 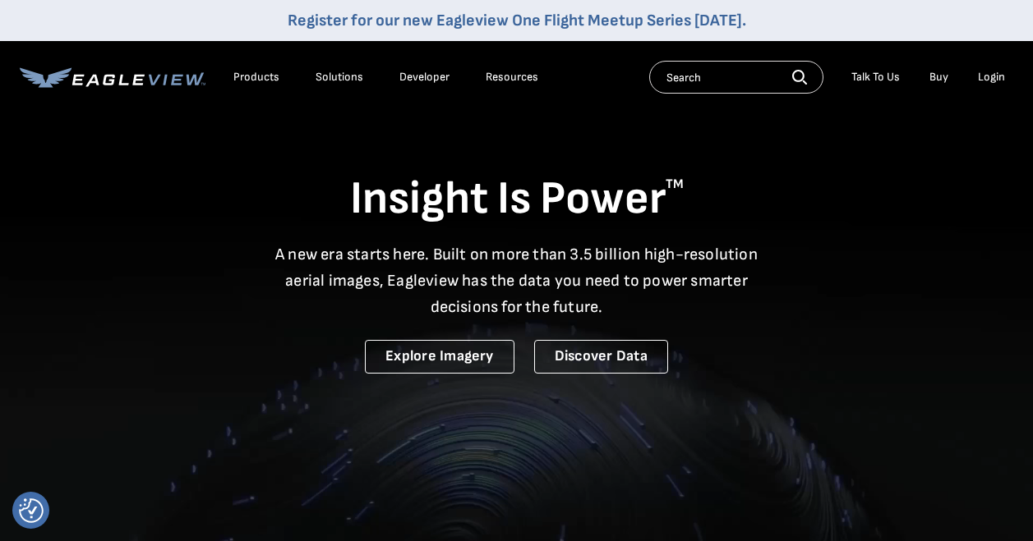 I want to click on a: Buy, so click(x=938, y=77).